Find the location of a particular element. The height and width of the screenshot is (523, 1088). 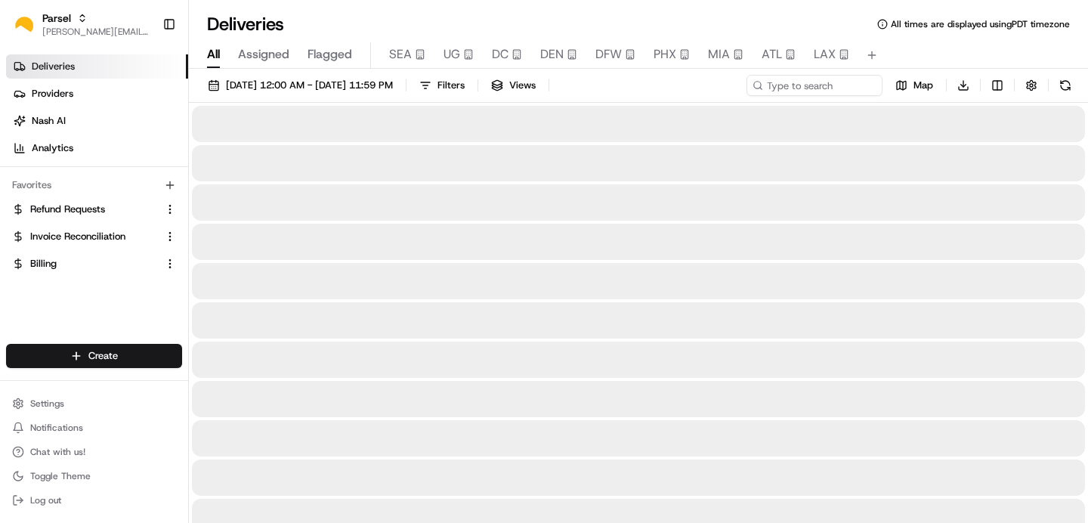

button: Filters is located at coordinates (442, 85).